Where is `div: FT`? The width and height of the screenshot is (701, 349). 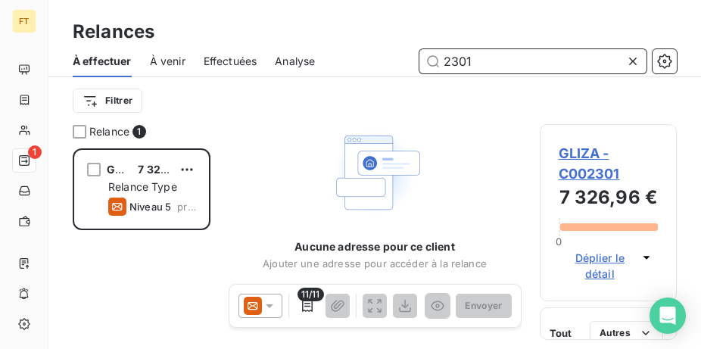
div: FT is located at coordinates (24, 21).